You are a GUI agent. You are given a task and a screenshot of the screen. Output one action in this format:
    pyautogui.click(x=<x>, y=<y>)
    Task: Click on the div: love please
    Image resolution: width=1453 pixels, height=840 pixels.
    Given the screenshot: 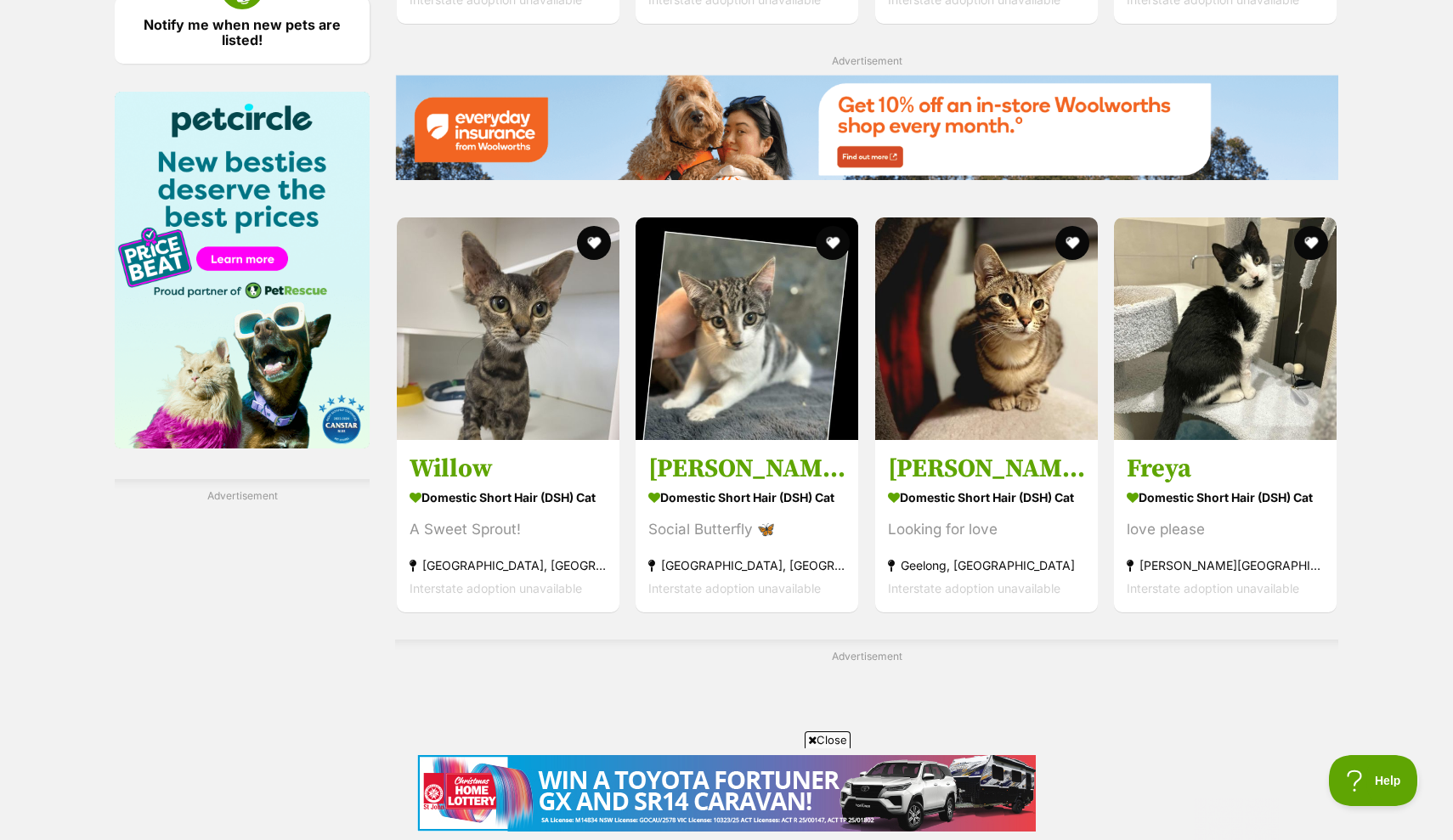 What is the action you would take?
    pyautogui.click(x=1225, y=529)
    